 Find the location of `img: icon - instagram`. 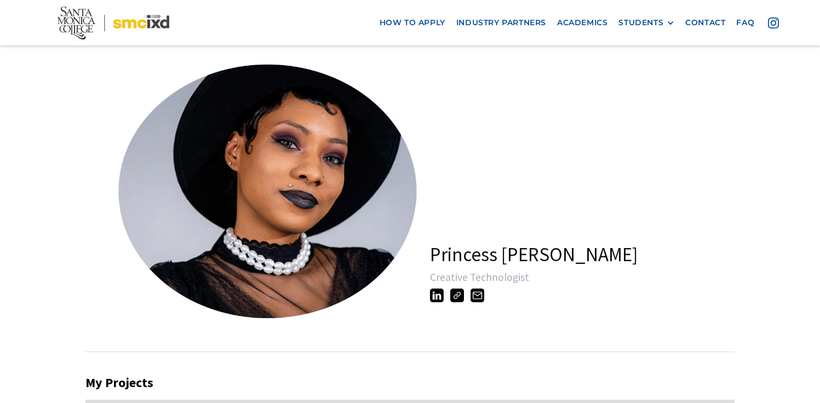

img: icon - instagram is located at coordinates (774, 23).